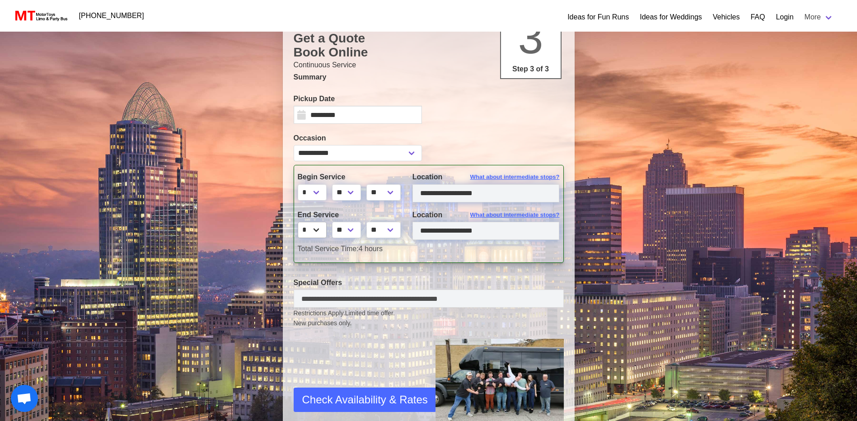  Describe the element at coordinates (819, 17) in the screenshot. I see `a: More` at that location.